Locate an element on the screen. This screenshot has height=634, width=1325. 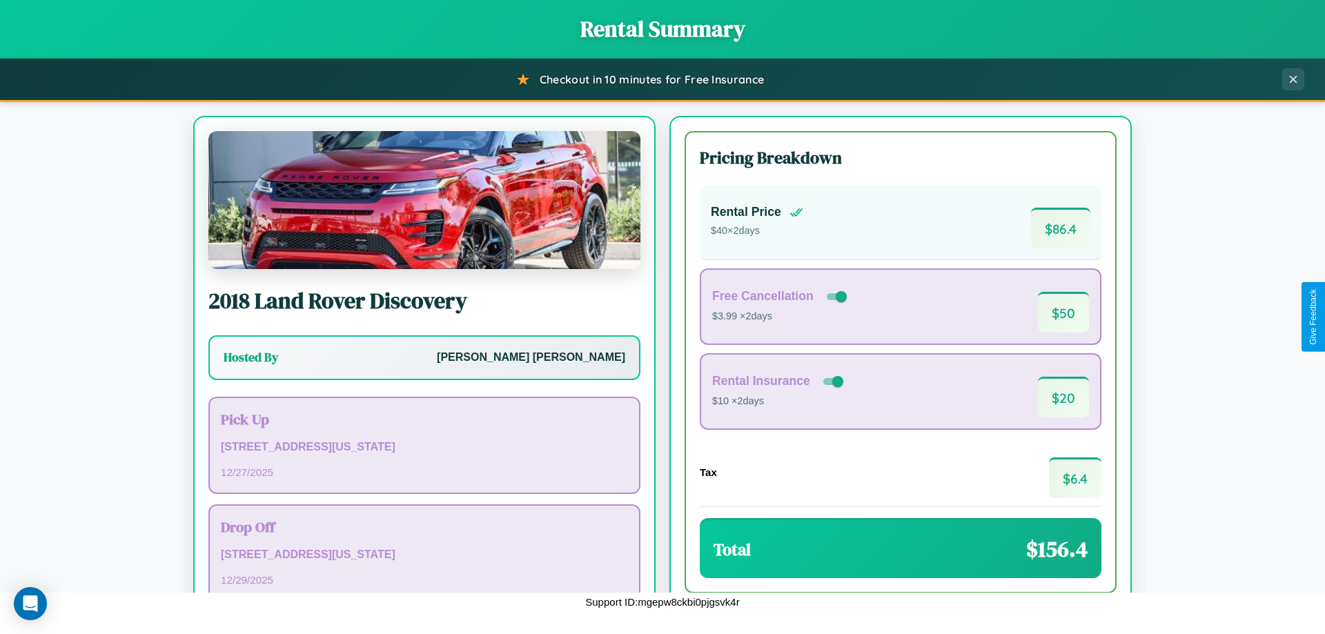
span: $ 50 is located at coordinates (1064, 312).